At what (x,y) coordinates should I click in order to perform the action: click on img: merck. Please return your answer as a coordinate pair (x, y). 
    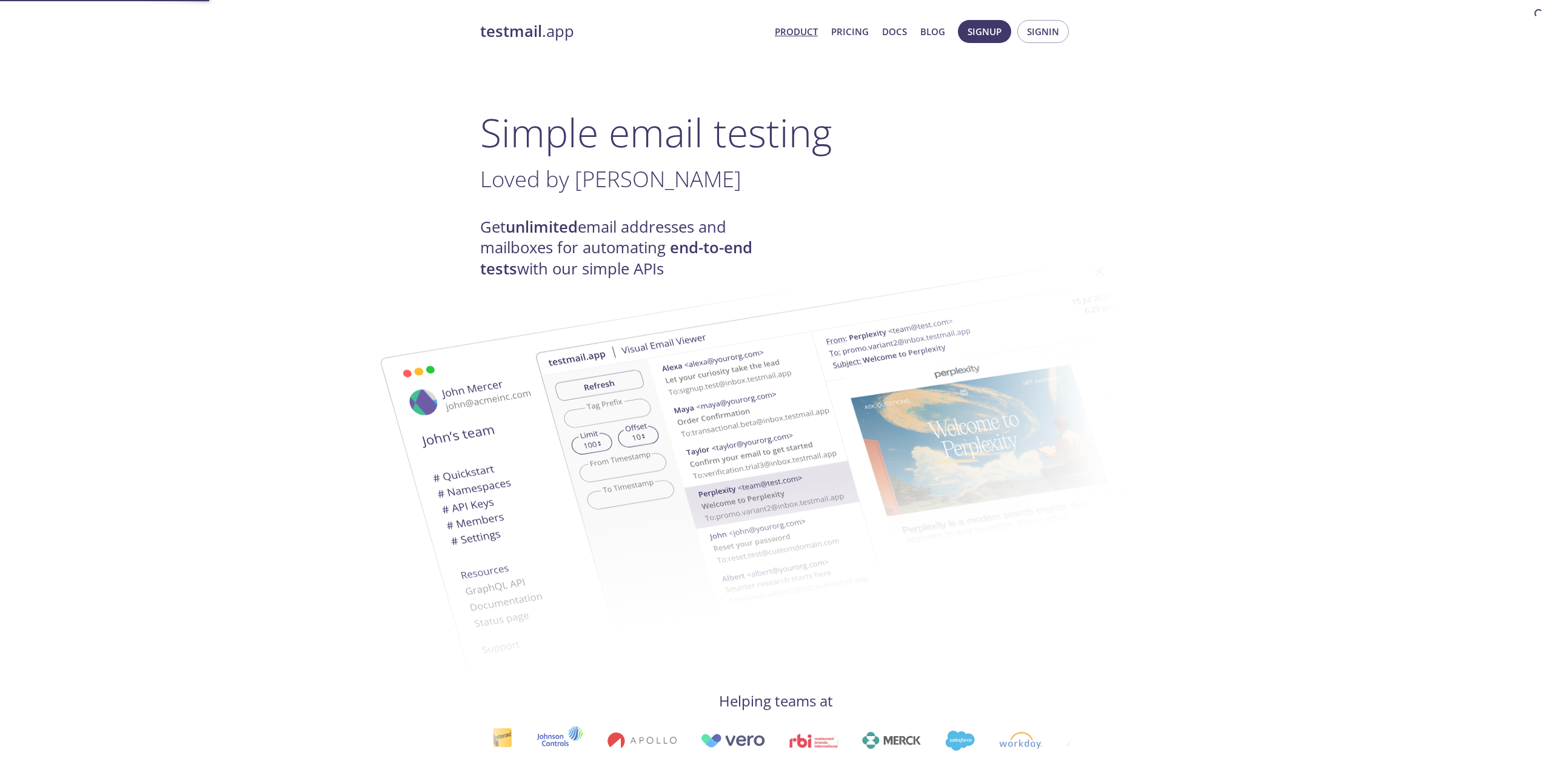
    Looking at the image, I should click on (888, 740).